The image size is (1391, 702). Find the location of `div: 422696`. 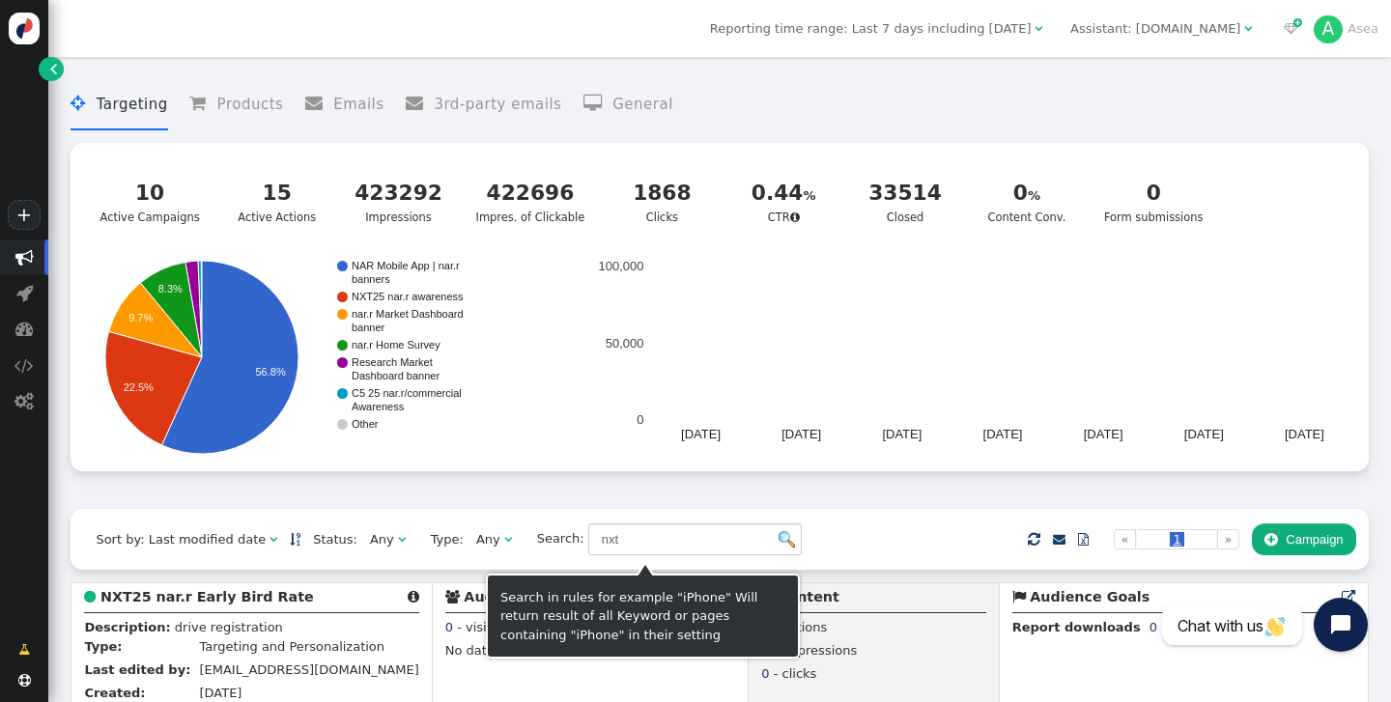

div: 422696 is located at coordinates (530, 193).